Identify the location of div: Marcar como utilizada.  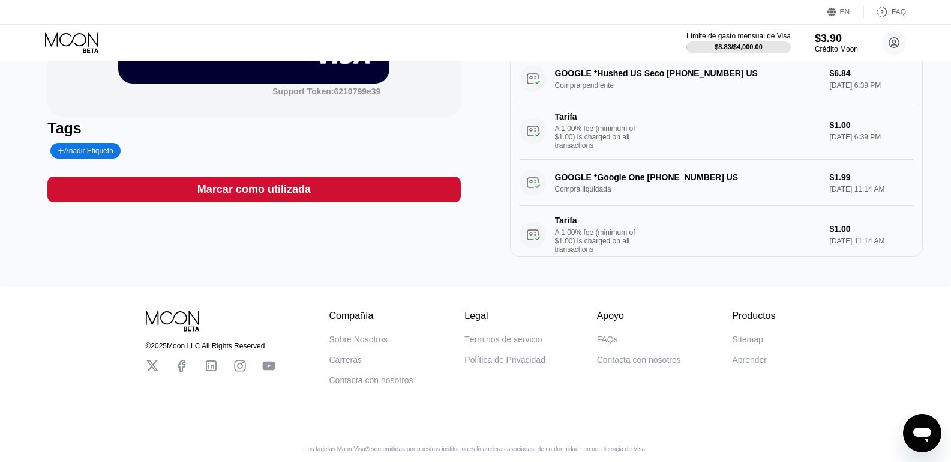
(254, 189).